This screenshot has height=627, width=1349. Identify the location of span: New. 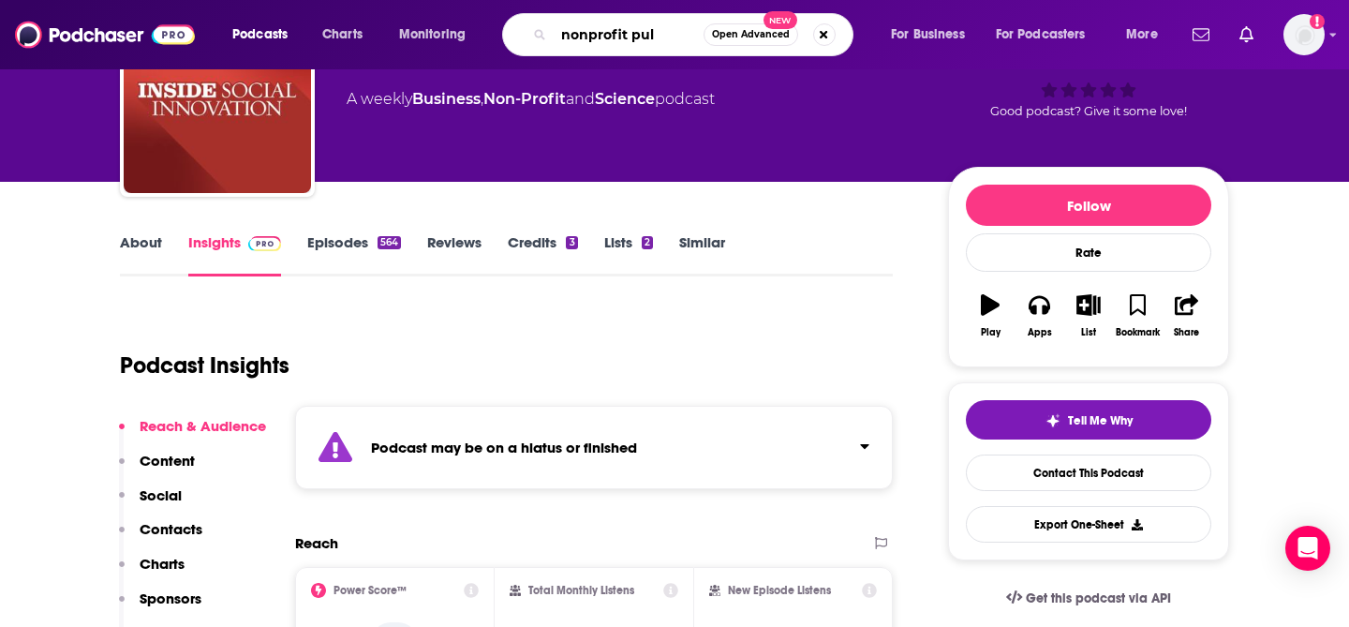
(780, 20).